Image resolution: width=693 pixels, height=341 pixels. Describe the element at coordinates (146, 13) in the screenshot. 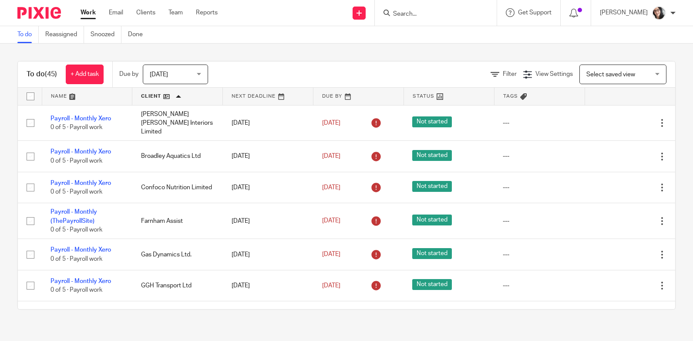

I see `a: Clients` at that location.